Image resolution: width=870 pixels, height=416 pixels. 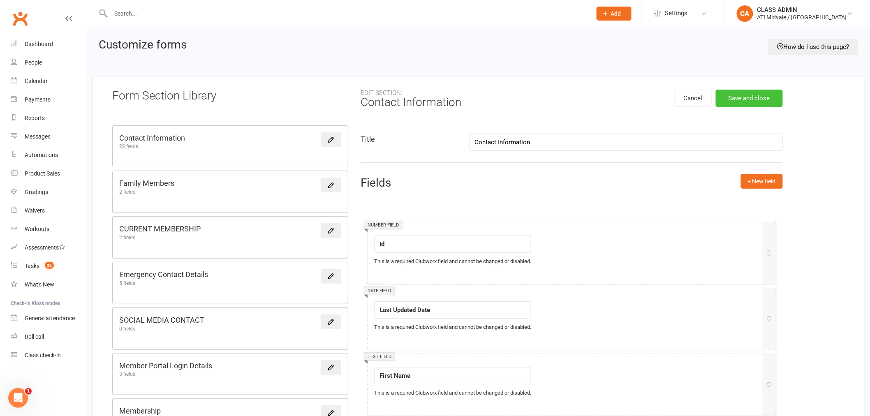 What do you see at coordinates (164, 283) in the screenshot?
I see `div: 5 fields` at bounding box center [164, 283].